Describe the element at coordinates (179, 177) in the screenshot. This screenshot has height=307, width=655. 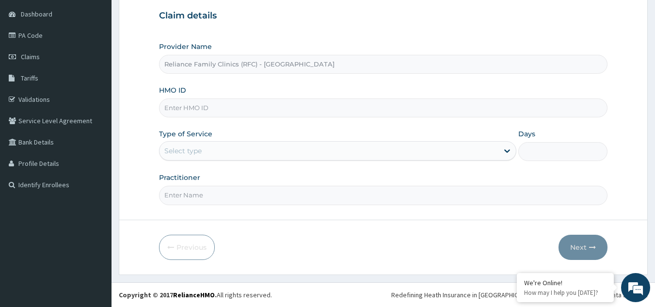
I see `label: Practitioner` at that location.